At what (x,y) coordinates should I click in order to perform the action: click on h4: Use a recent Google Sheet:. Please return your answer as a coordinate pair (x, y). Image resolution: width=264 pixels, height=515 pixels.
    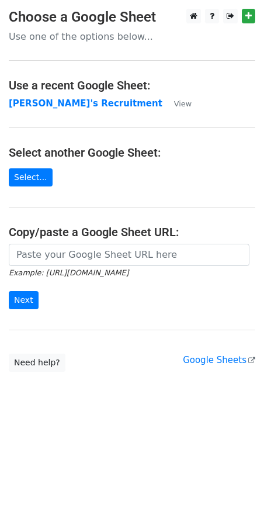
    Looking at the image, I should click on (132, 85).